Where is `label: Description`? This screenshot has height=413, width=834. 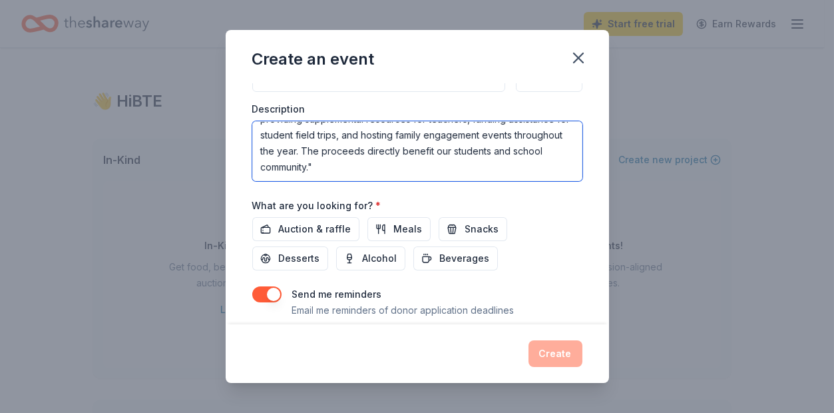
label: Description is located at coordinates (279, 109).